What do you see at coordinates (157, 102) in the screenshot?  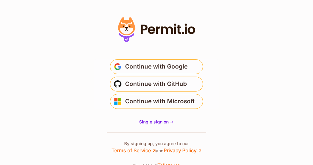 I see `button: Continue with Microsoft` at bounding box center [157, 102].